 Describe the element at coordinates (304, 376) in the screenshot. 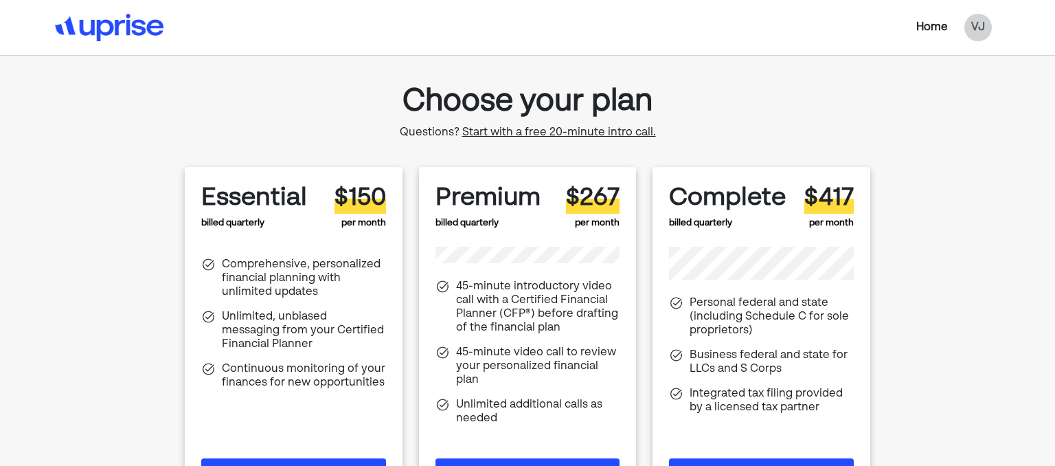

I see `div: Continuous monitoring of your finances for new opportunities` at that location.